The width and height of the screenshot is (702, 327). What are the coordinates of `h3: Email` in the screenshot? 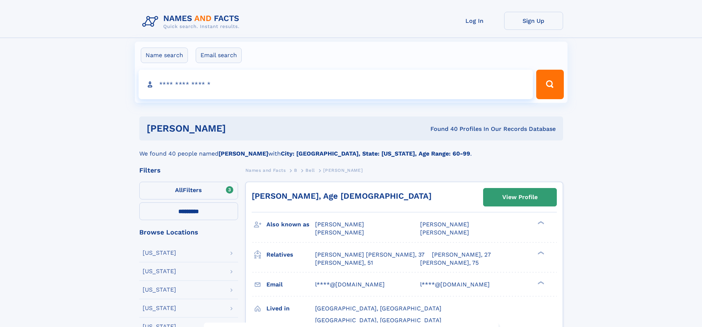 It's located at (291, 284).